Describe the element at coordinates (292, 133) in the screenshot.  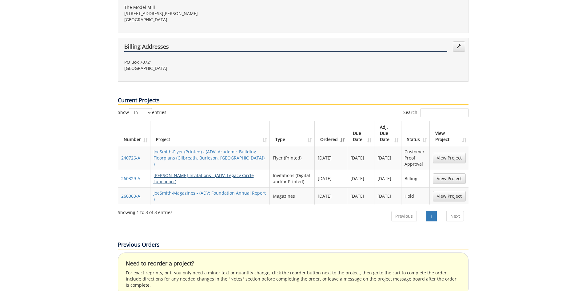
I see `th: Type: activate to sort column ascending` at that location.